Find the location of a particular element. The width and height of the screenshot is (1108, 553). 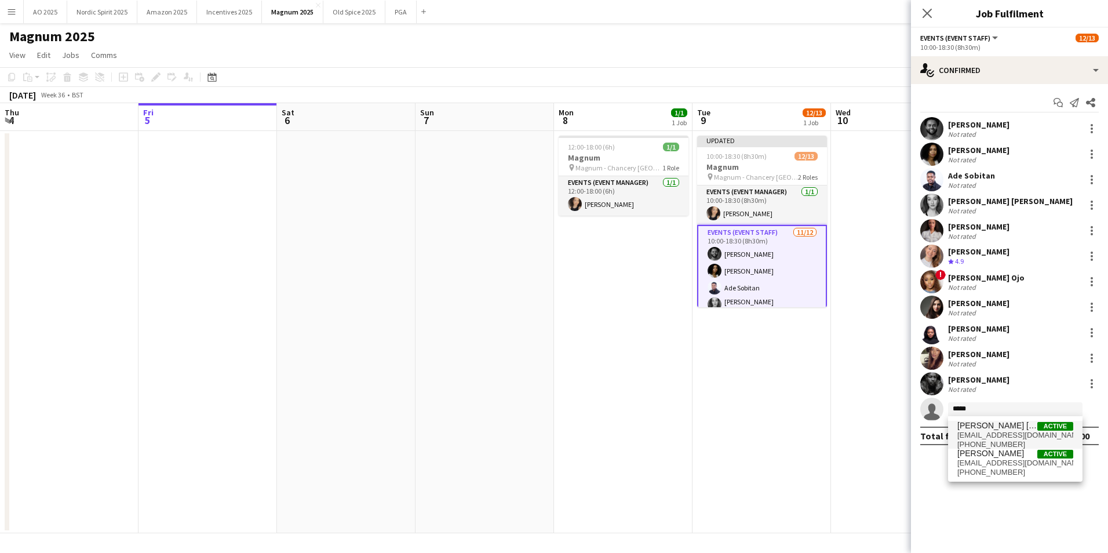

div: 10:00-18:30 (8h30m) is located at coordinates (1009, 47).